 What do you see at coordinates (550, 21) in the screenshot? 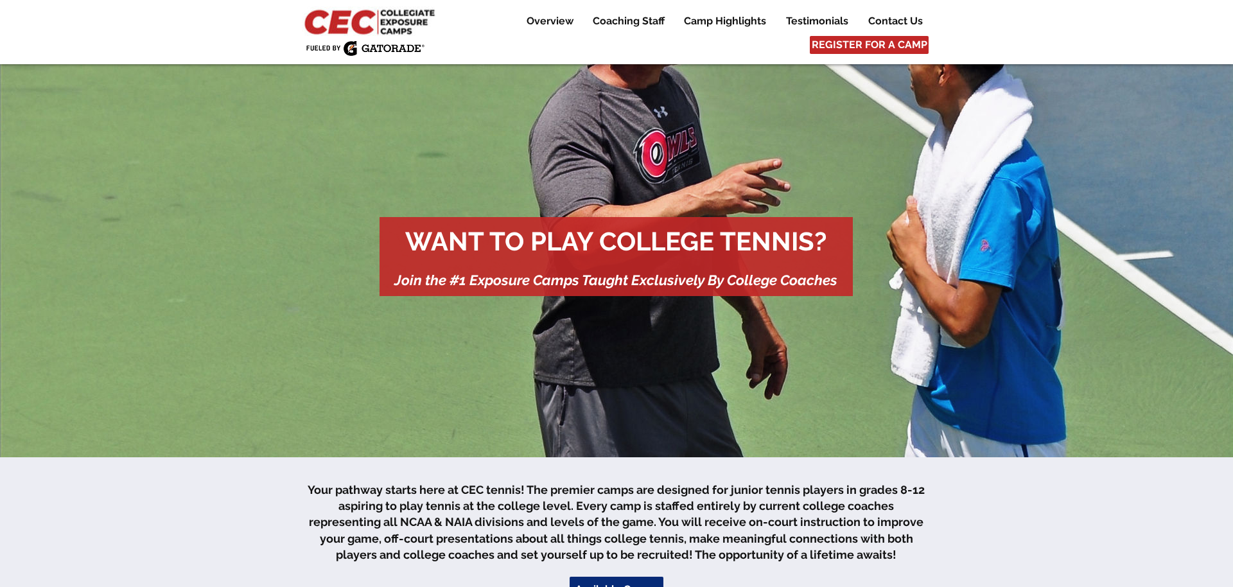
I see `a: Overview` at bounding box center [550, 21].